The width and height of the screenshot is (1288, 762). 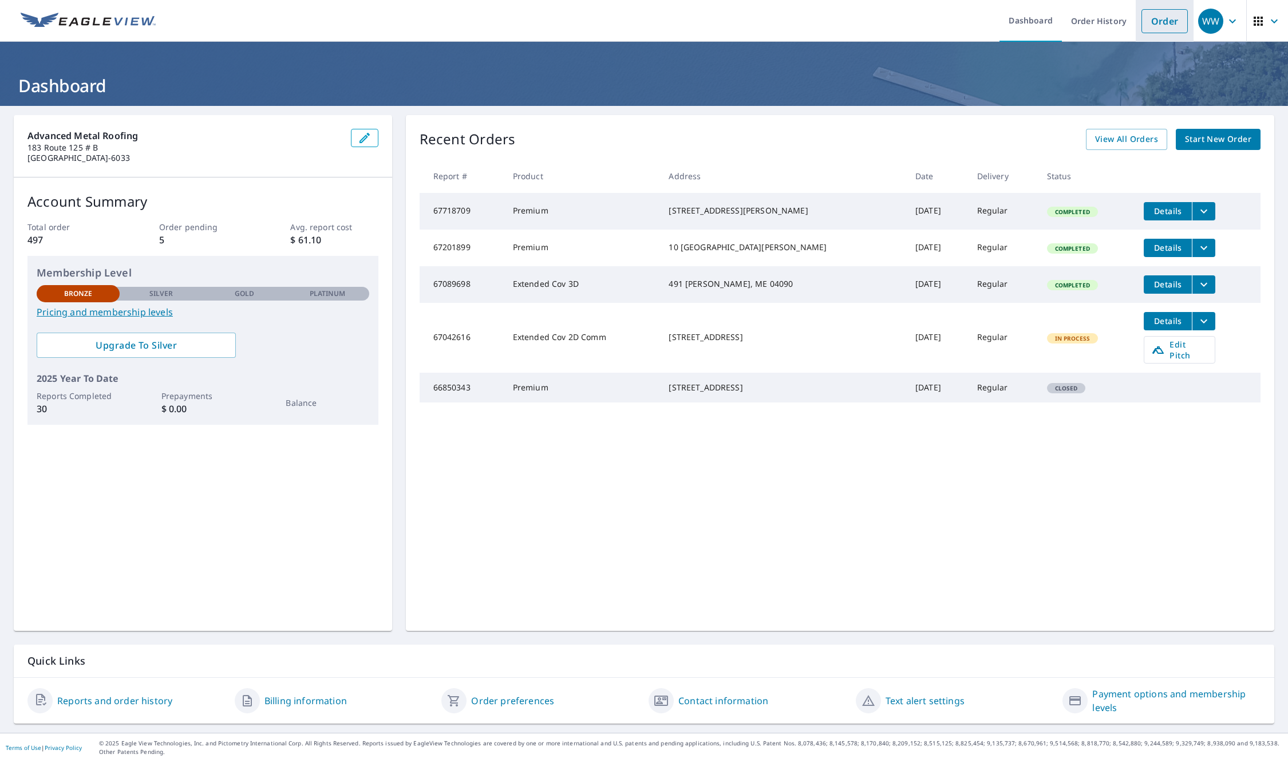 I want to click on span: Closed, so click(x=1067, y=388).